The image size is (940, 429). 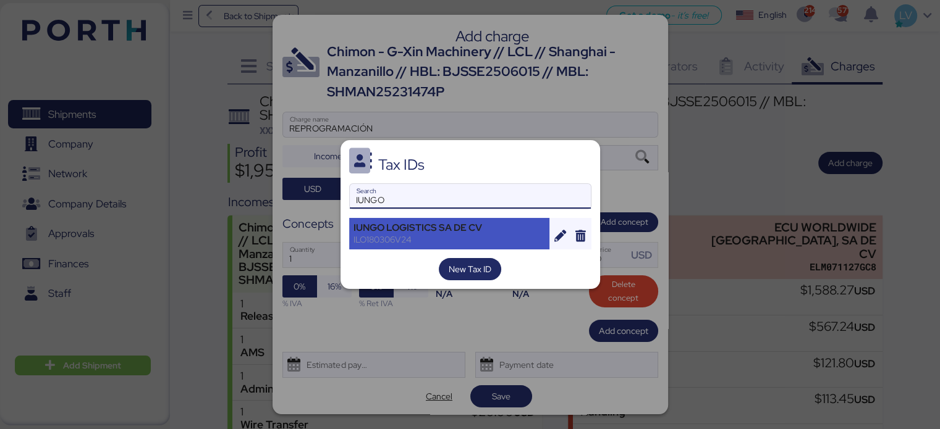 What do you see at coordinates (470, 197) in the screenshot?
I see `input: Search` at bounding box center [470, 197].